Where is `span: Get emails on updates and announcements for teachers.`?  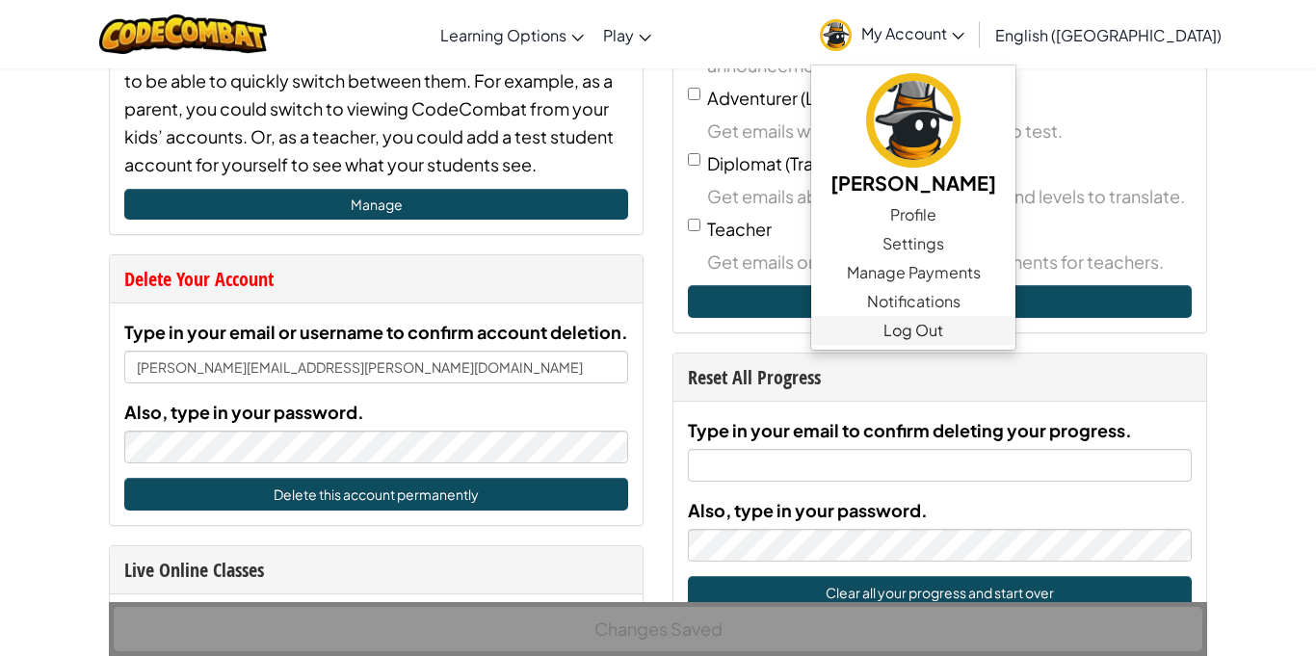
span: Get emails on updates and announcements for teachers. is located at coordinates (949, 261).